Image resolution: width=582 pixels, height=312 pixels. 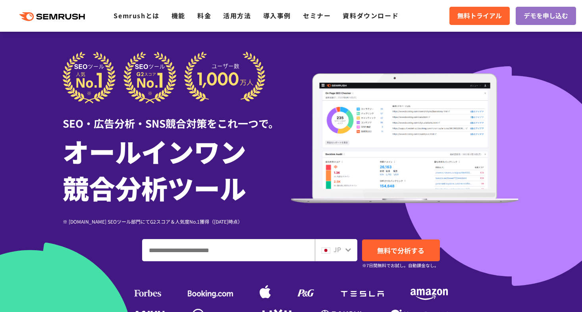 What do you see at coordinates (237, 15) in the screenshot?
I see `a: 活用方法` at bounding box center [237, 15].